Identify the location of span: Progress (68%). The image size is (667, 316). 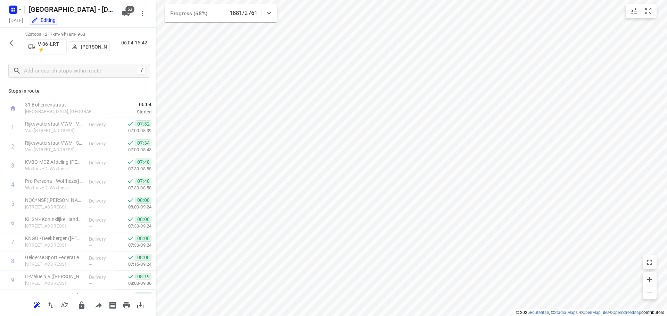
(189, 14).